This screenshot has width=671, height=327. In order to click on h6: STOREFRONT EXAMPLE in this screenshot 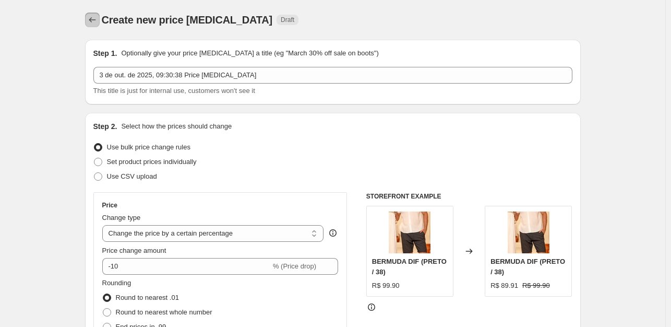, I will do `click(469, 196)`.